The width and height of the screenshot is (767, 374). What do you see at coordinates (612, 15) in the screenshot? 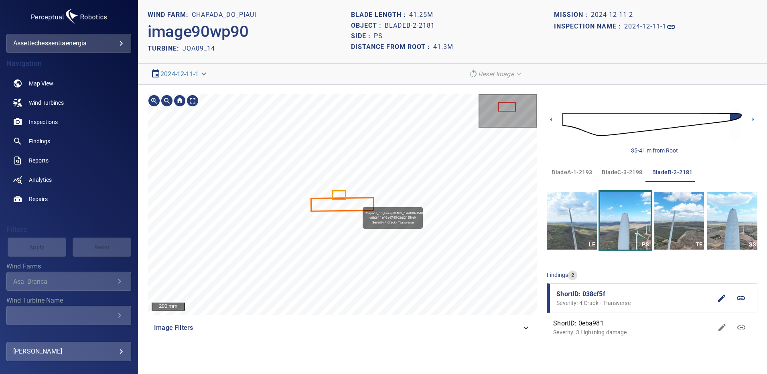
I see `h1: 2024-12-11-2` at bounding box center [612, 15].